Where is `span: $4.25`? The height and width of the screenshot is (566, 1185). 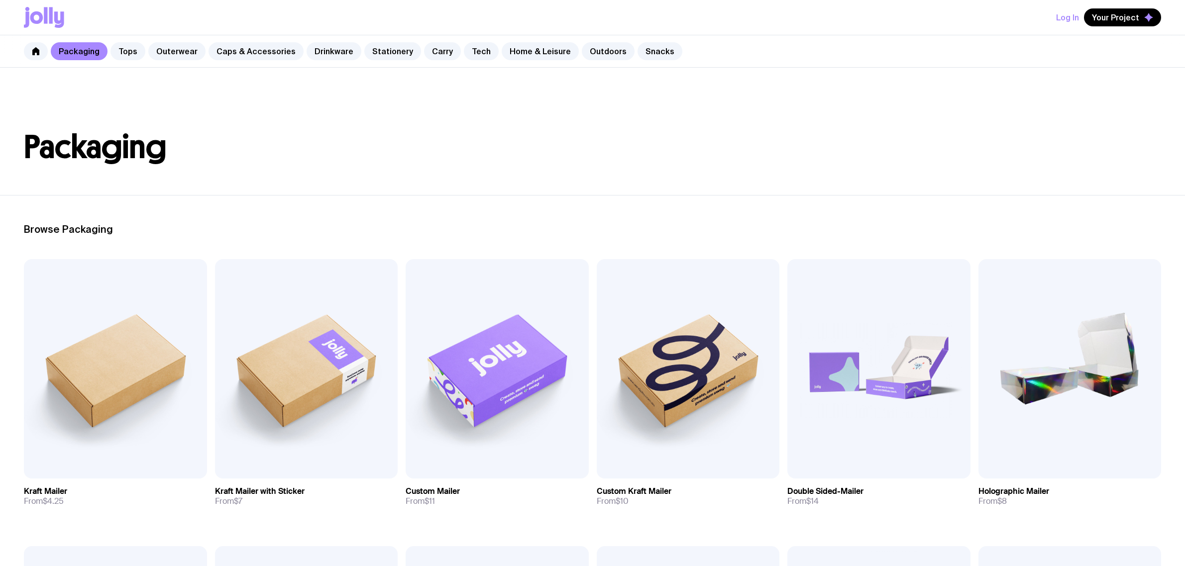 span: $4.25 is located at coordinates (53, 501).